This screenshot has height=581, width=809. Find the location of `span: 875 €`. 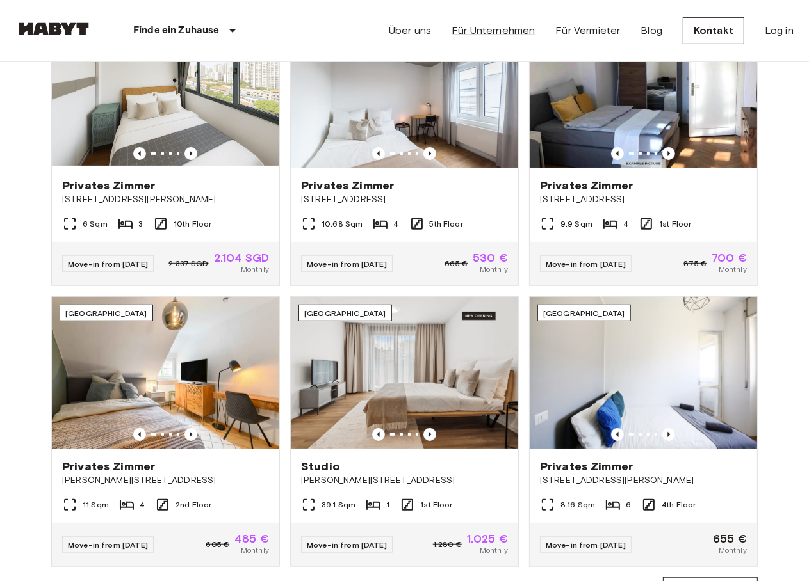

span: 875 € is located at coordinates (695, 264).